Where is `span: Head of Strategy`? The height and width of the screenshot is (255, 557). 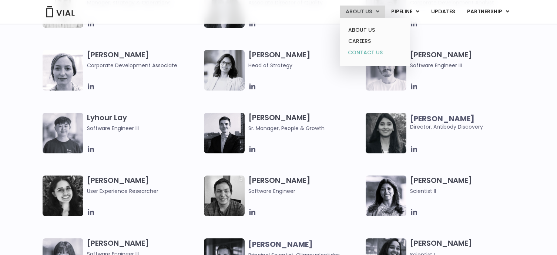 span: Head of Strategy is located at coordinates (305, 66).